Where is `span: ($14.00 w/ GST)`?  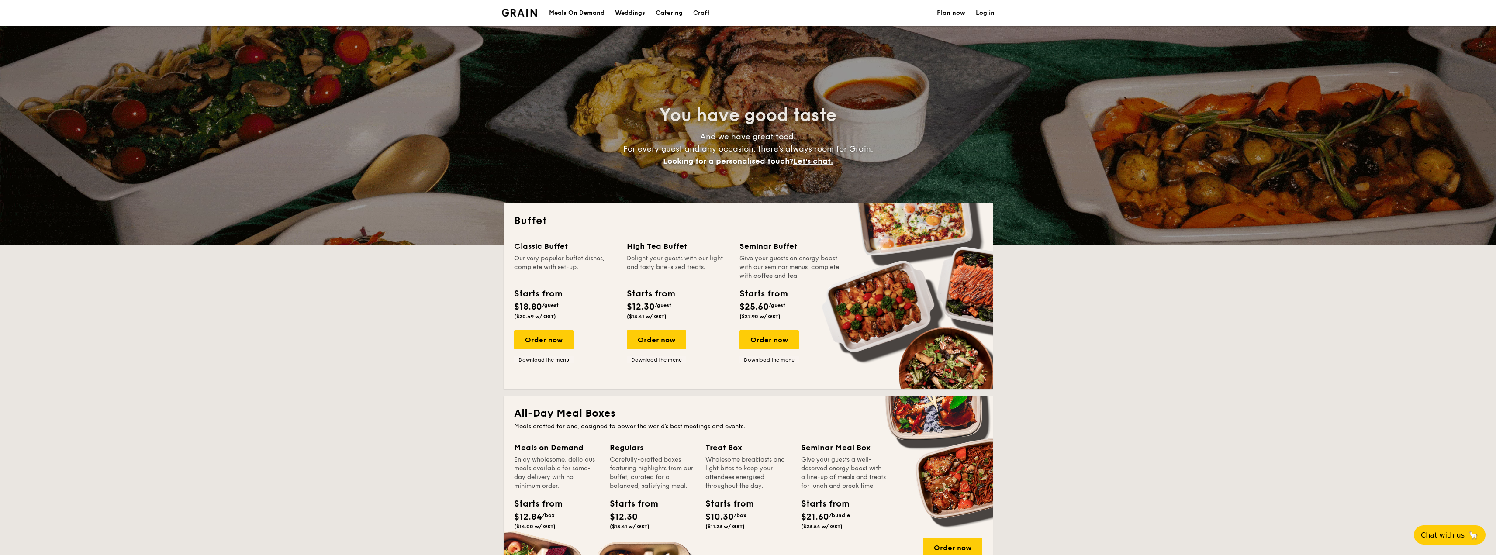 span: ($14.00 w/ GST) is located at coordinates (535, 527).